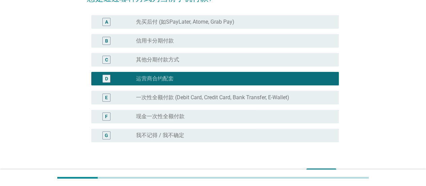 Image resolution: width=426 pixels, height=186 pixels. I want to click on div: D, so click(106, 78).